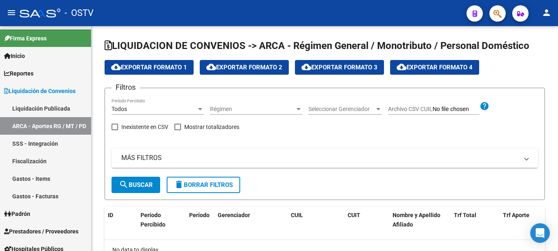  Describe the element at coordinates (149, 67) in the screenshot. I see `span: Exportar Formato 1` at that location.